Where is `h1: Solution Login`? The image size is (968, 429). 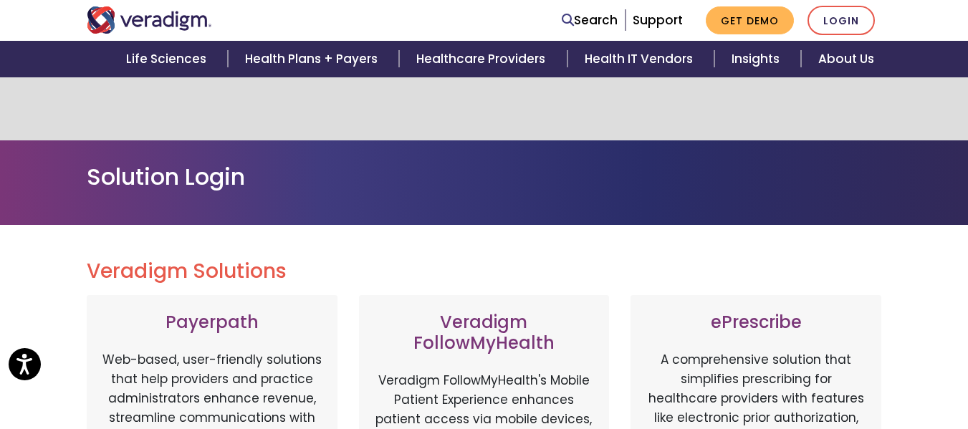 h1: Solution Login is located at coordinates (484, 177).